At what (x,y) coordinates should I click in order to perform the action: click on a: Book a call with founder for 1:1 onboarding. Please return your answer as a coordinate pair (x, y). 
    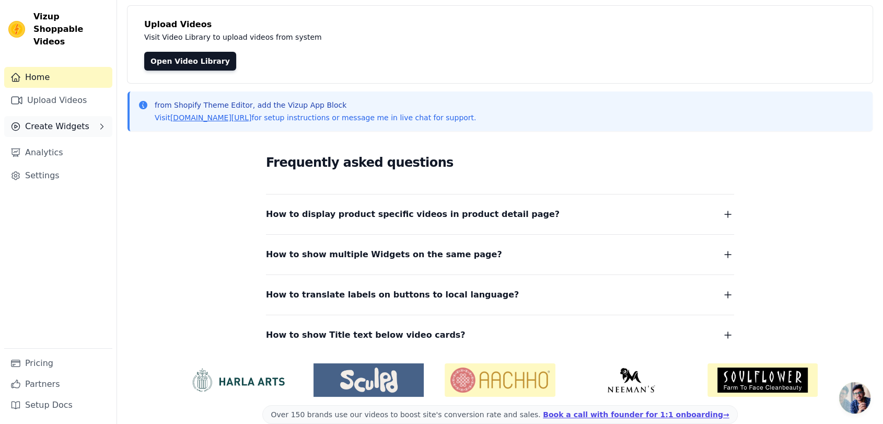
    Looking at the image, I should click on (636, 414).